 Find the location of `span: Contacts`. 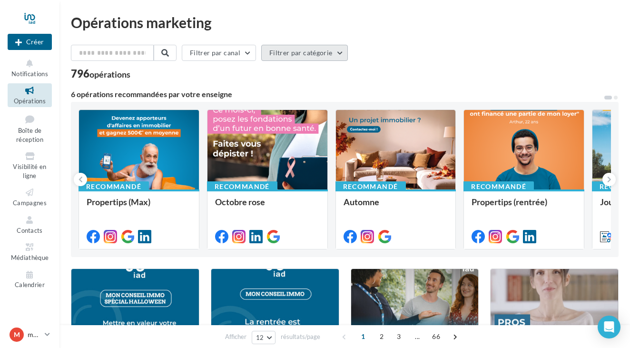

span: Contacts is located at coordinates (30, 230).